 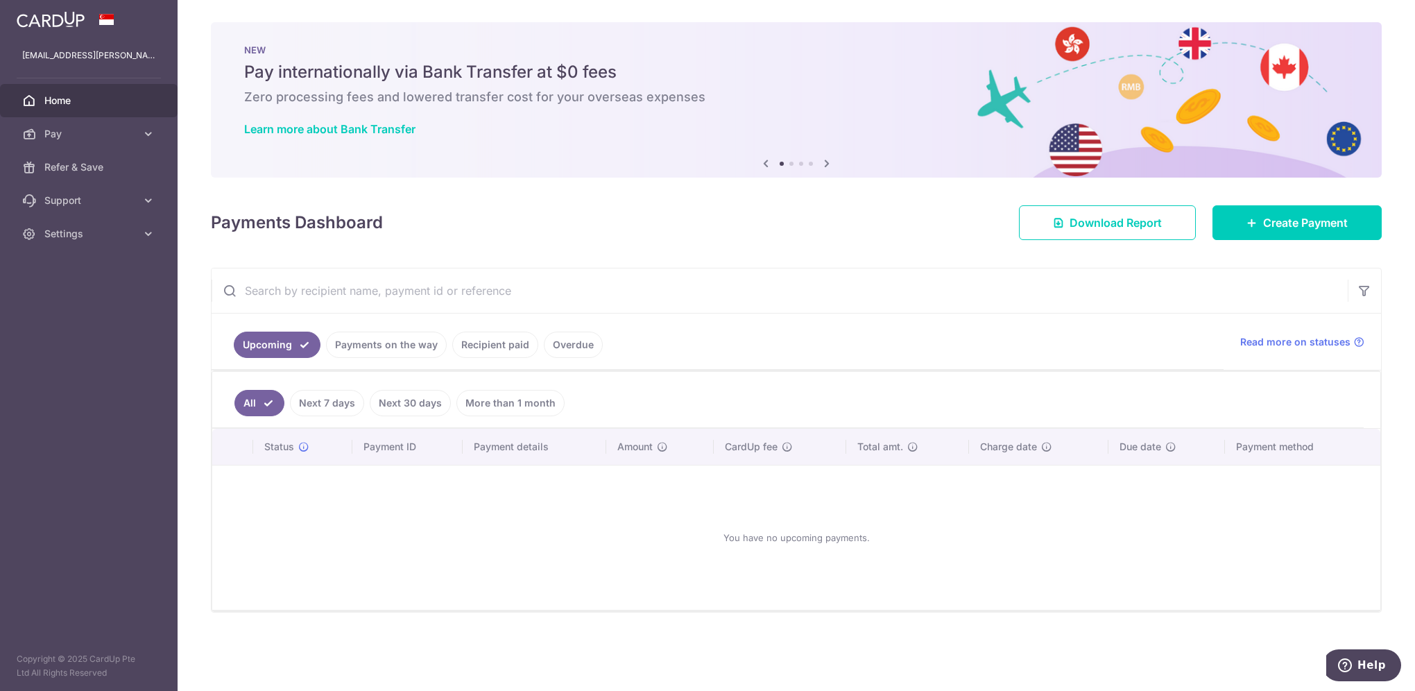 What do you see at coordinates (279, 447) in the screenshot?
I see `span: Status` at bounding box center [279, 447].